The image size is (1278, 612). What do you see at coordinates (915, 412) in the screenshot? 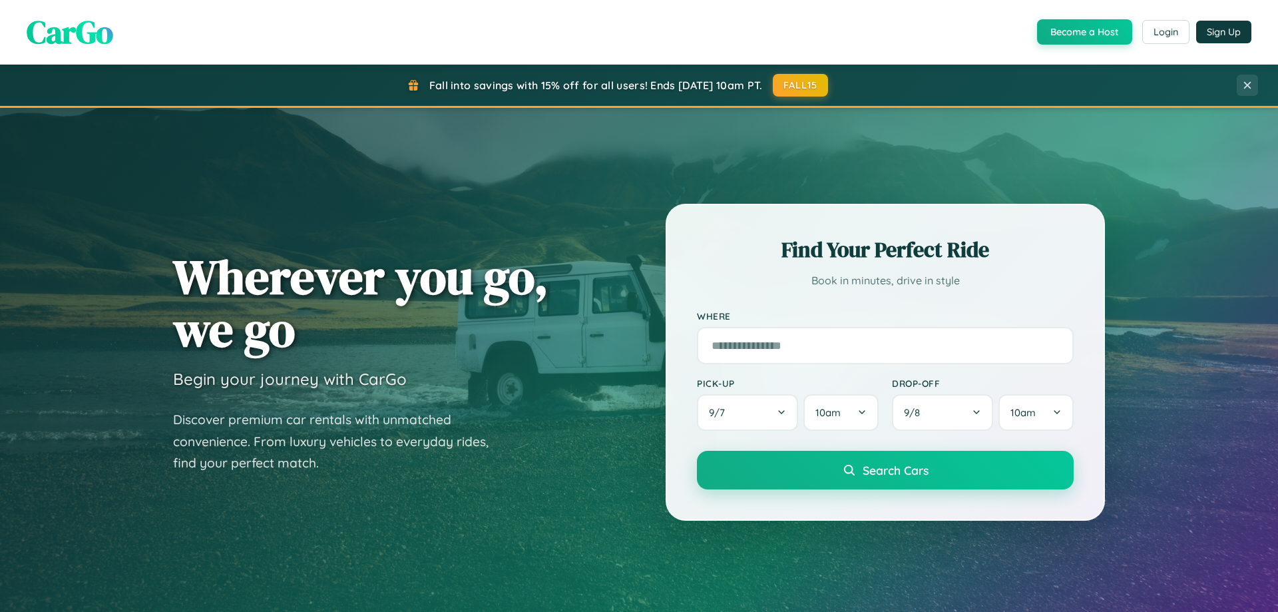
I see `span: 9 / 8` at bounding box center [915, 412].